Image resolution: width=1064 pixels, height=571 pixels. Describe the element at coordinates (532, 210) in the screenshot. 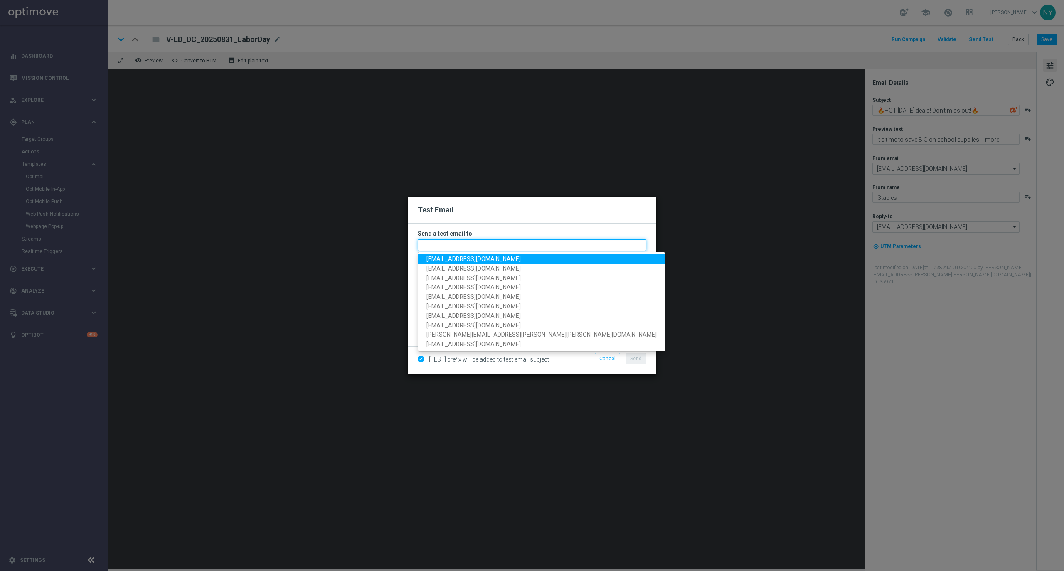

I see `h2: Test Email` at that location.